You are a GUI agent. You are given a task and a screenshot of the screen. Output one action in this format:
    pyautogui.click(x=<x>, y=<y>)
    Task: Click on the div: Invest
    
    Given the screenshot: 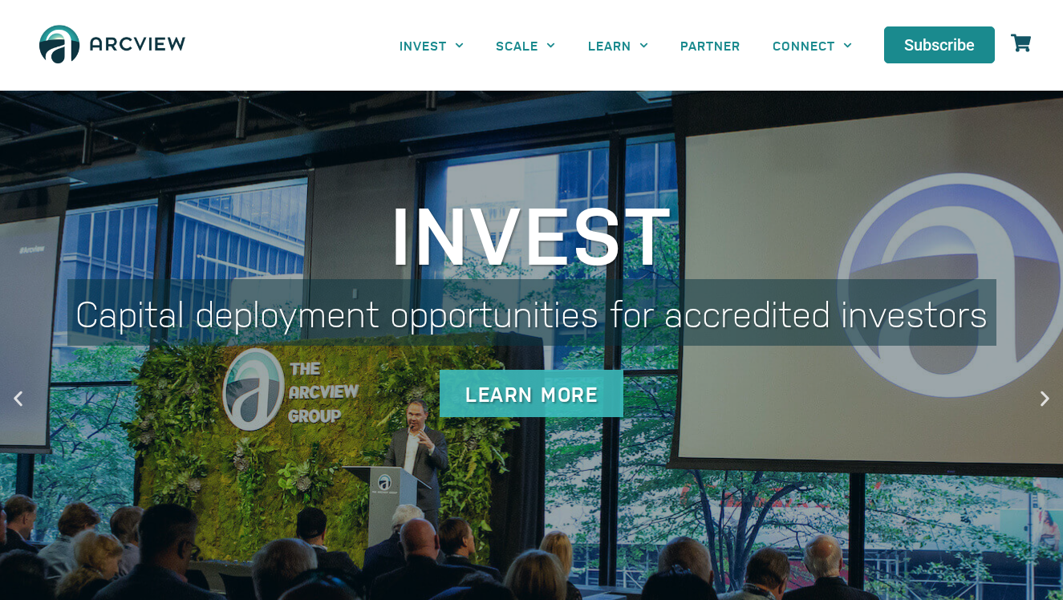 What is the action you would take?
    pyautogui.click(x=532, y=231)
    